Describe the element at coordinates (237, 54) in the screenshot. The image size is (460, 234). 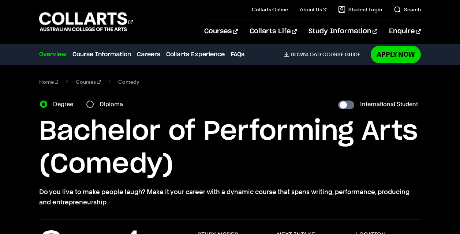
I see `a: FAQs` at that location.